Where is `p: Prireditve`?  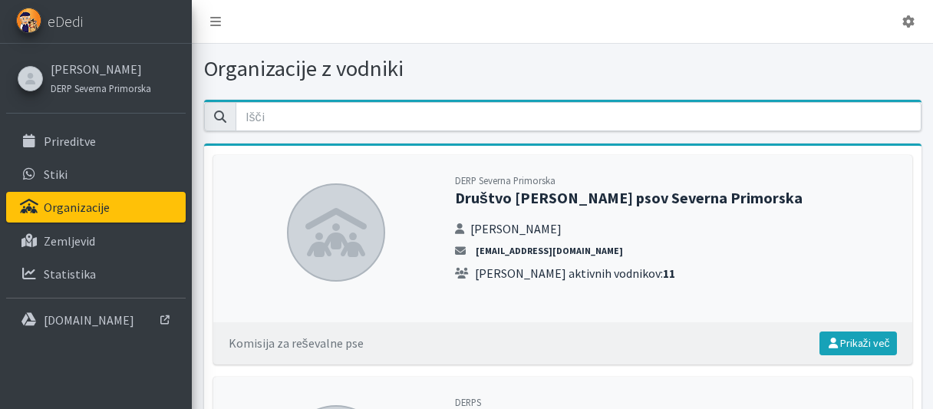
p: Prireditve is located at coordinates (70, 141).